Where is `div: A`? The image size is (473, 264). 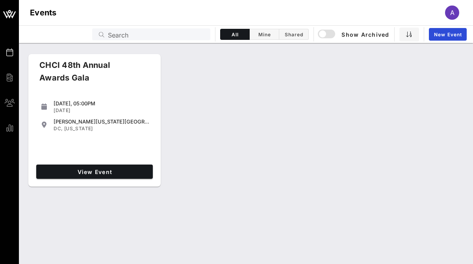 div: A is located at coordinates (452, 13).